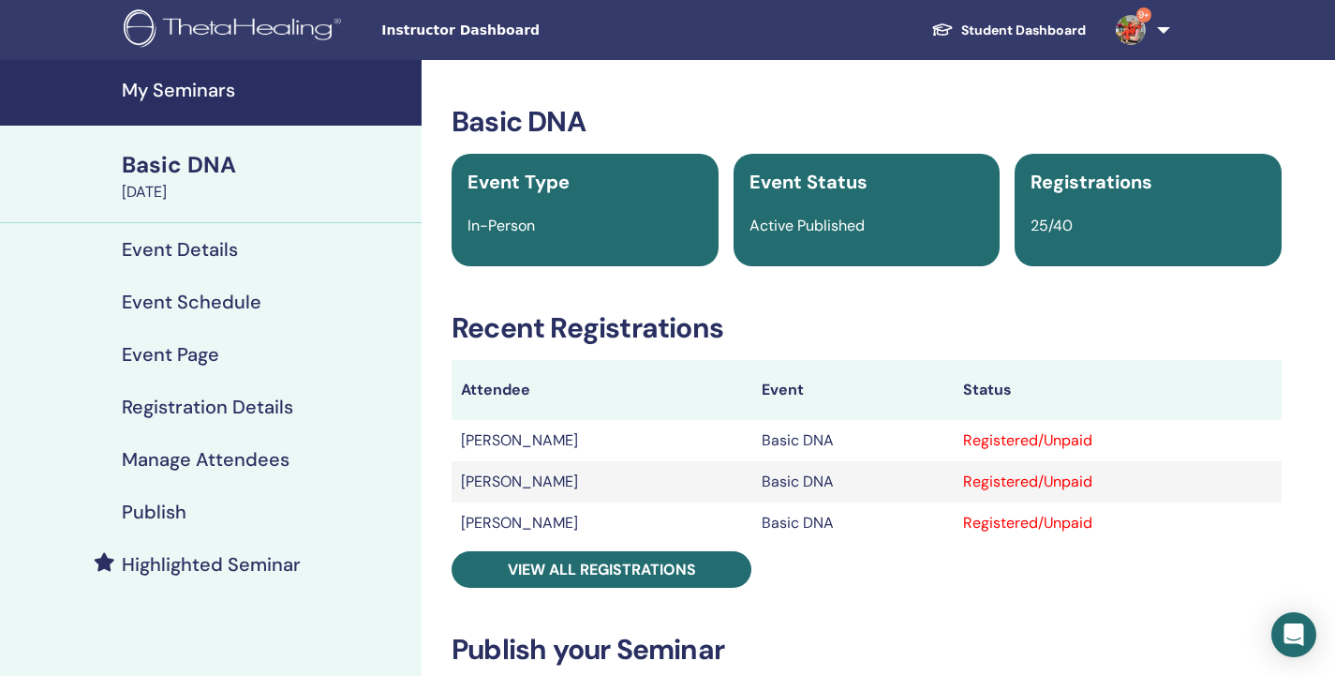  I want to click on span: Event Status, so click(809, 182).